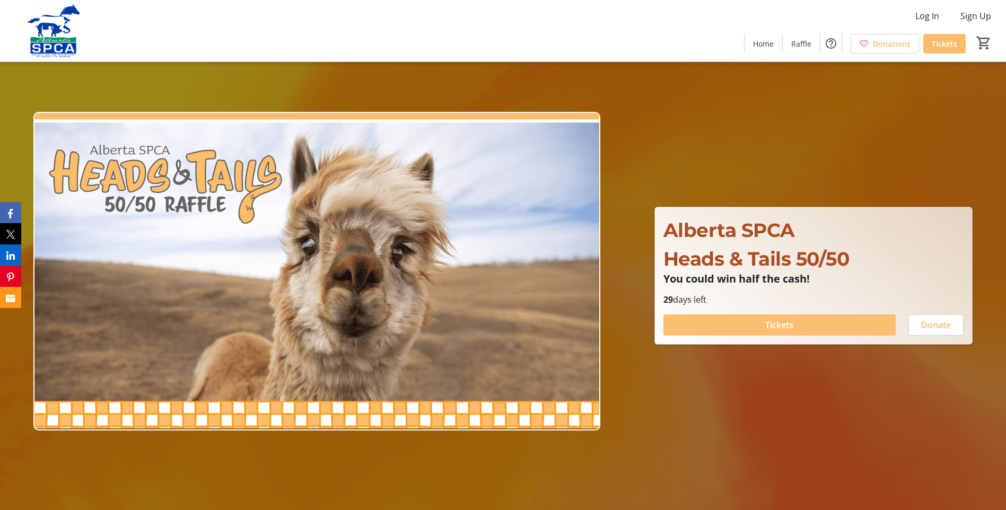 This screenshot has width=1006, height=510. What do you see at coordinates (729, 230) in the screenshot?
I see `span: Alberta SPCA` at bounding box center [729, 230].